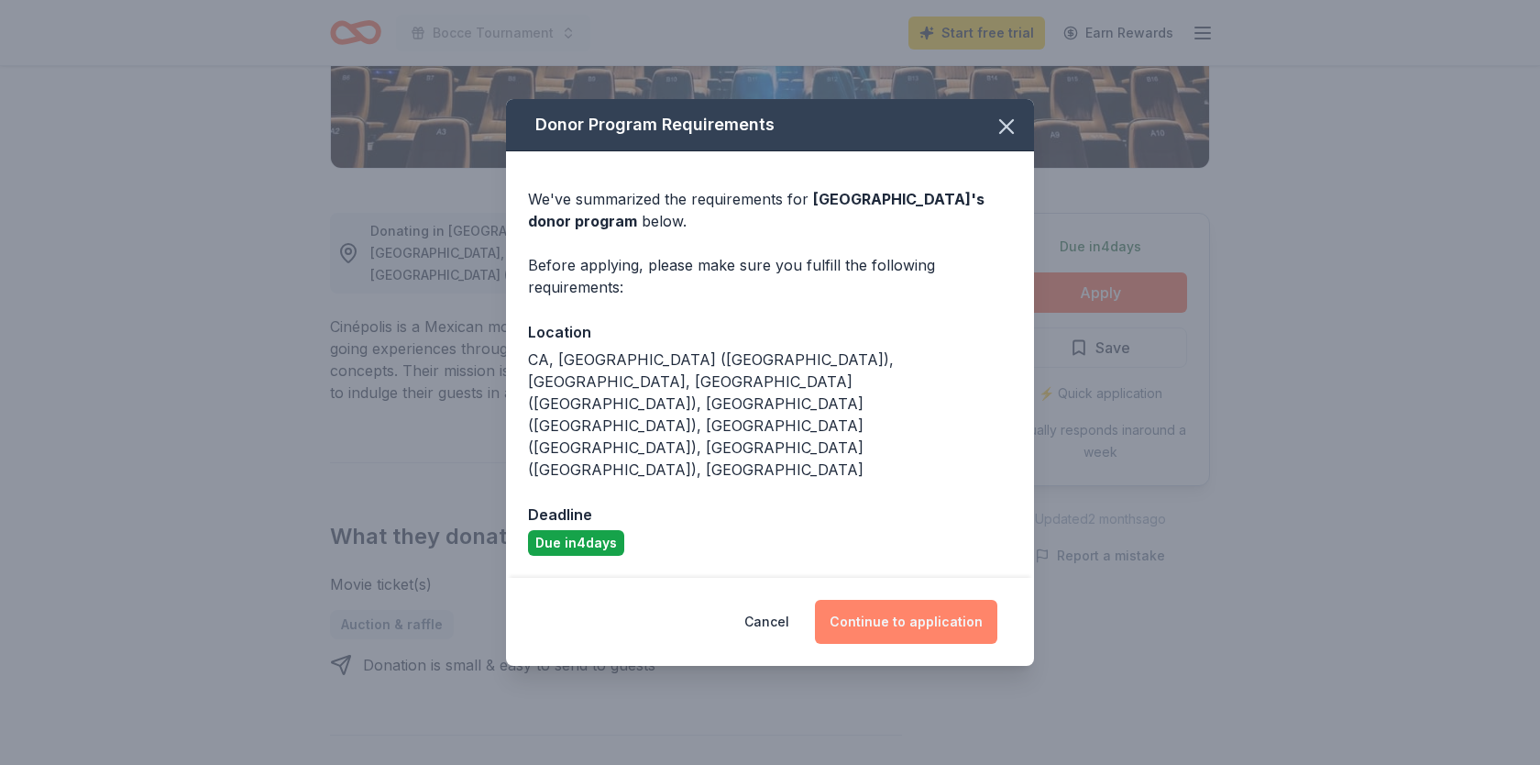  What do you see at coordinates (770, 332) in the screenshot?
I see `div: Location` at bounding box center [770, 332].